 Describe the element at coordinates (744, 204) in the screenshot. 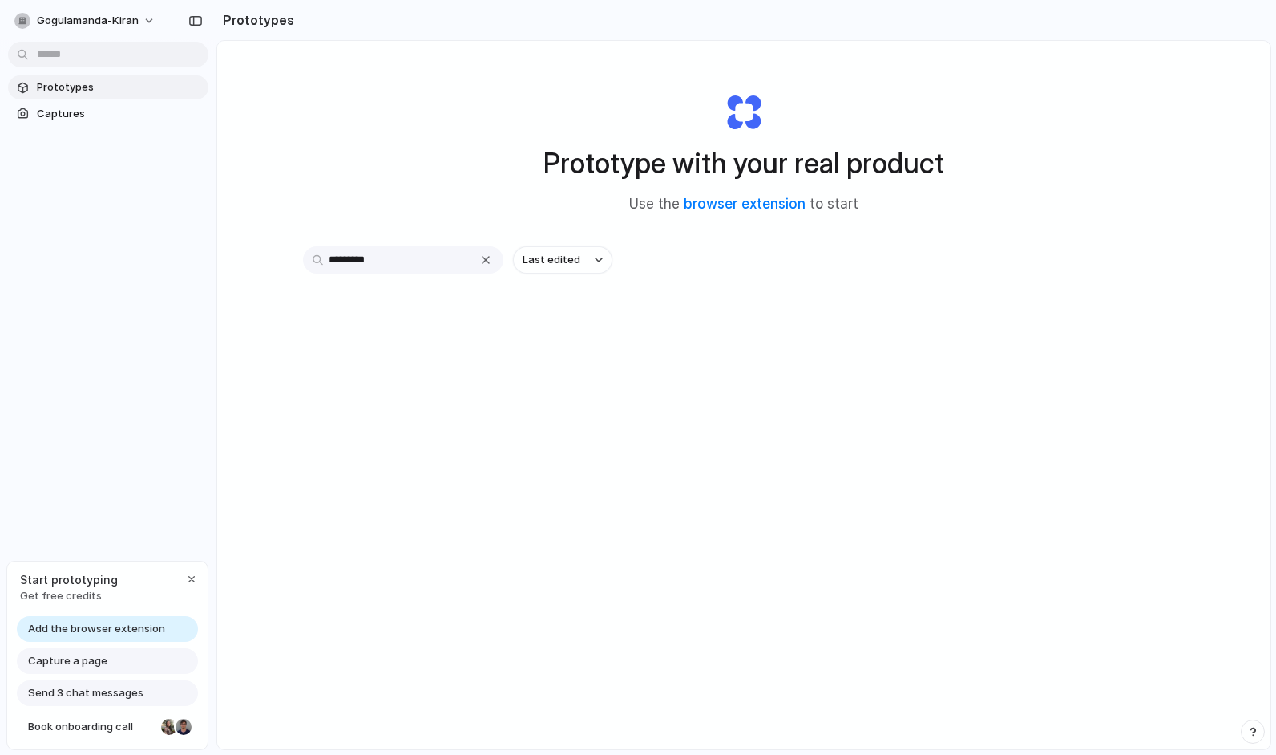

I see `span: Use the to start` at that location.